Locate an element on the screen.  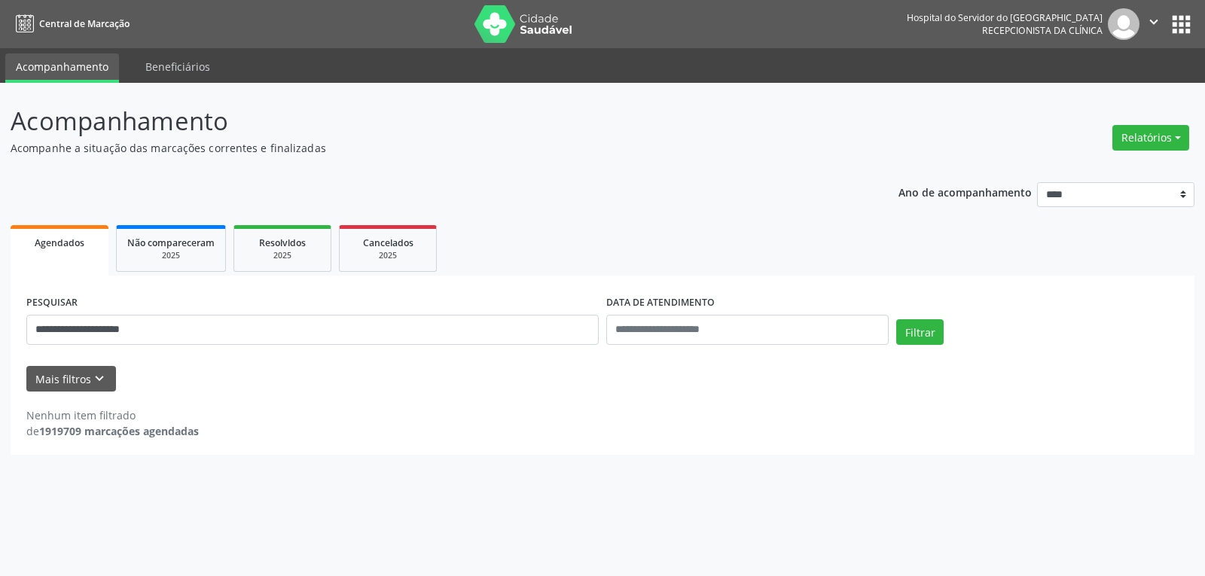
span: Agendados is located at coordinates (59, 242).